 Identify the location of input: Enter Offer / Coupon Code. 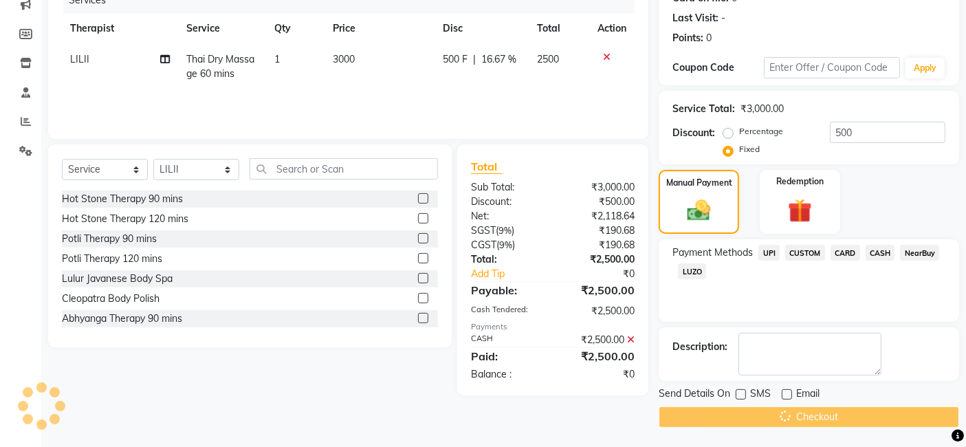
(832, 67).